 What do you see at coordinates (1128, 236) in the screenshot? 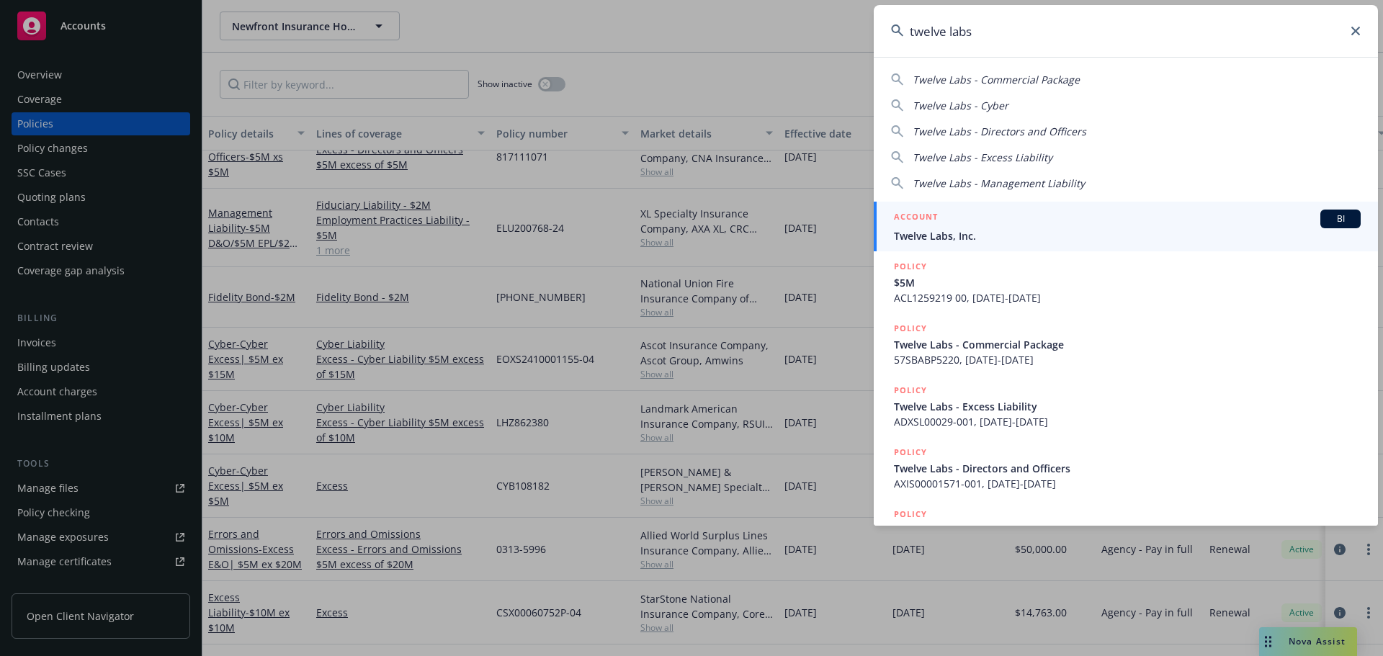
I see `span: Twelve Labs, Inc.` at bounding box center [1128, 236].